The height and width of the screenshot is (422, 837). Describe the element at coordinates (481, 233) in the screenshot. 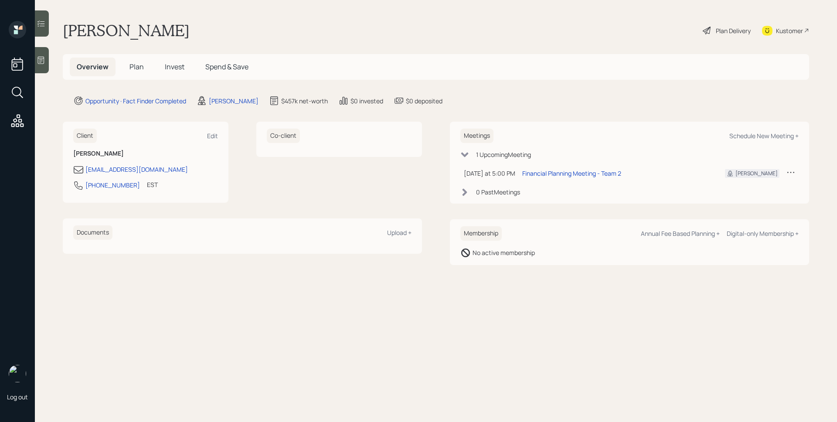

I see `h6: Membership` at that location.